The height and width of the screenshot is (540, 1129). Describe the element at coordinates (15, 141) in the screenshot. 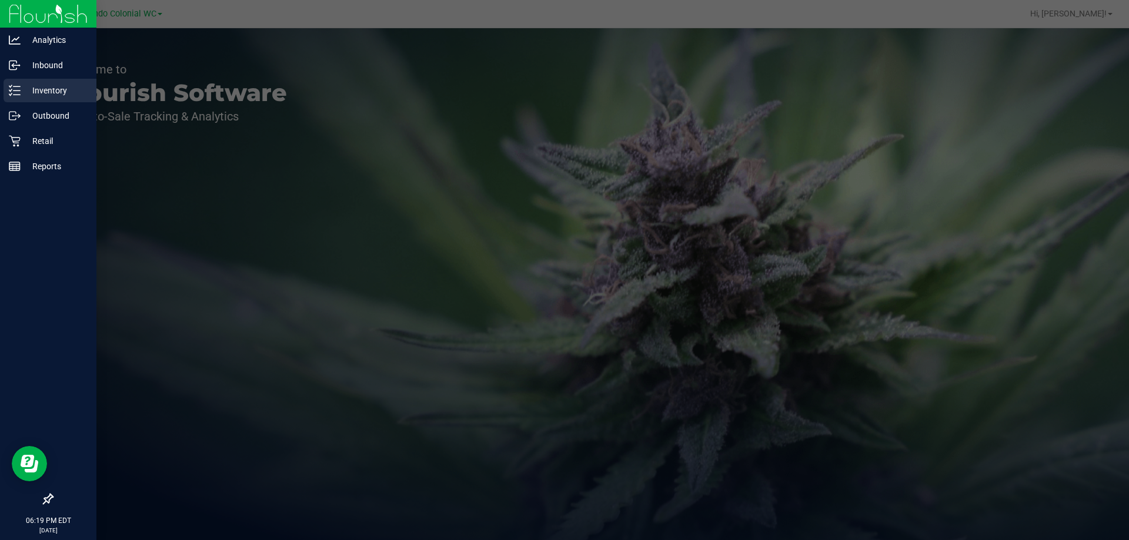

I see `inline-svg: Retail` at that location.